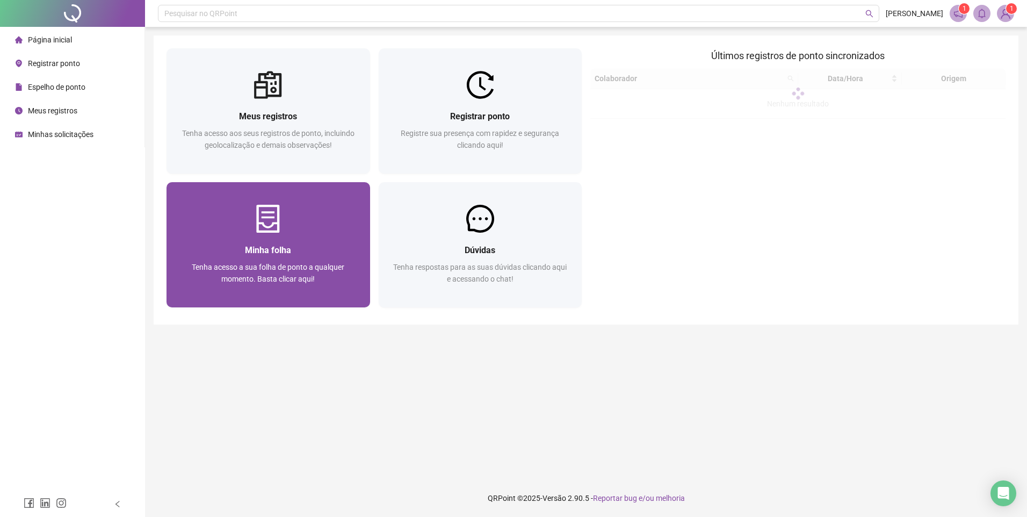 Image resolution: width=1027 pixels, height=517 pixels. Describe the element at coordinates (268, 111) in the screenshot. I see `a: Meus registrosTenha acesso aos seus registros de ponto, incluindo geolocalização e demais observa...` at that location.